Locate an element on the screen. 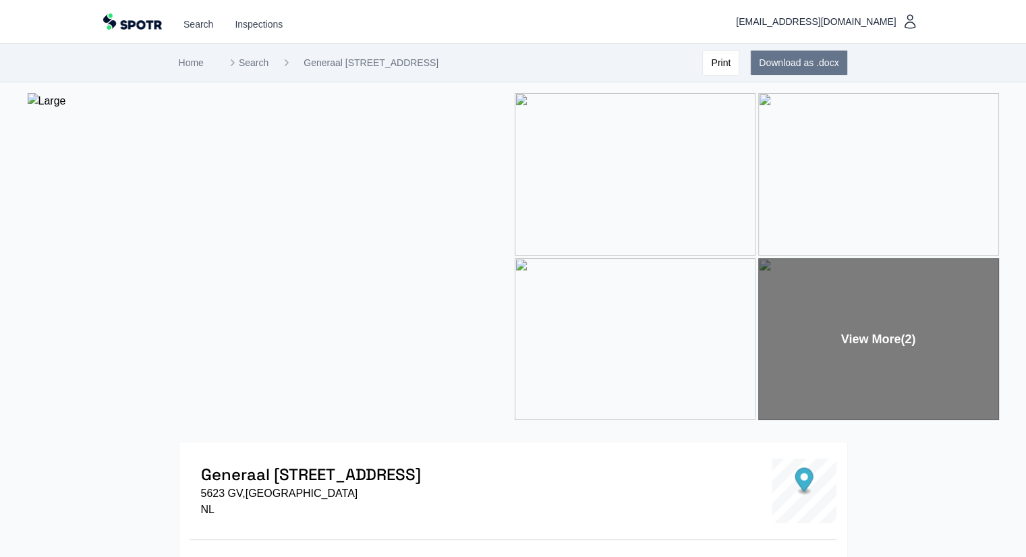 The width and height of the screenshot is (1026, 557). a: Inspections is located at coordinates (258, 24).